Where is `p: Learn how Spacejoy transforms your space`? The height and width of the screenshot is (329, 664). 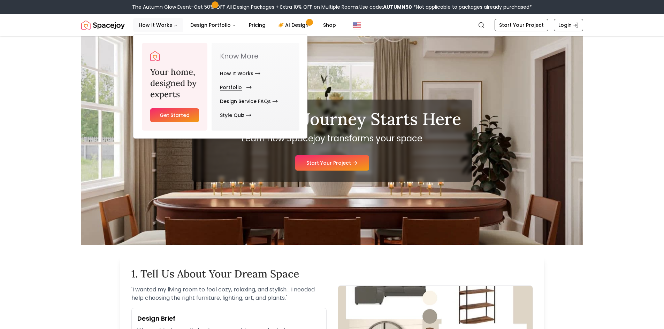
p: Learn how Spacejoy transforms your space is located at coordinates (332, 139).